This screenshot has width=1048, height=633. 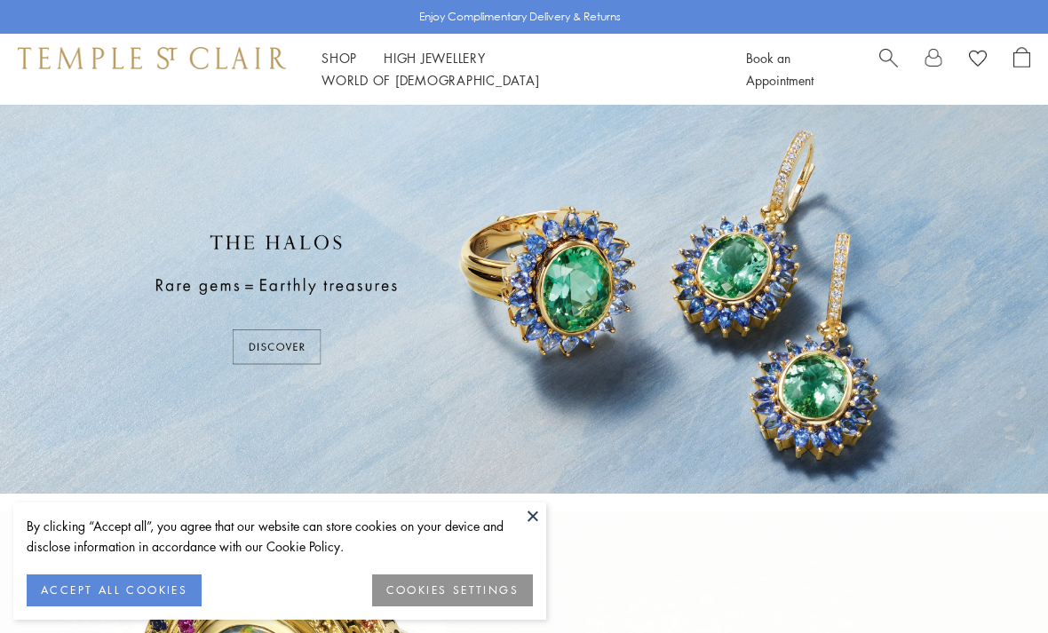 I want to click on a: Search, so click(x=888, y=69).